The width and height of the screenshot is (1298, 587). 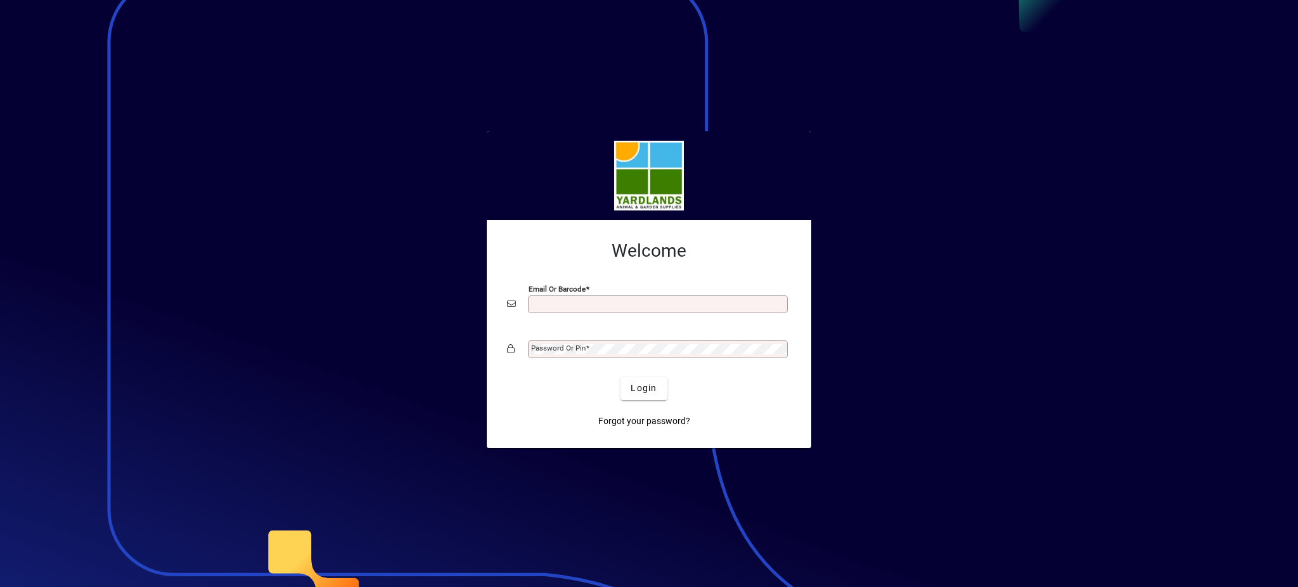 What do you see at coordinates (644, 421) in the screenshot?
I see `span: Forgot your password?` at bounding box center [644, 421].